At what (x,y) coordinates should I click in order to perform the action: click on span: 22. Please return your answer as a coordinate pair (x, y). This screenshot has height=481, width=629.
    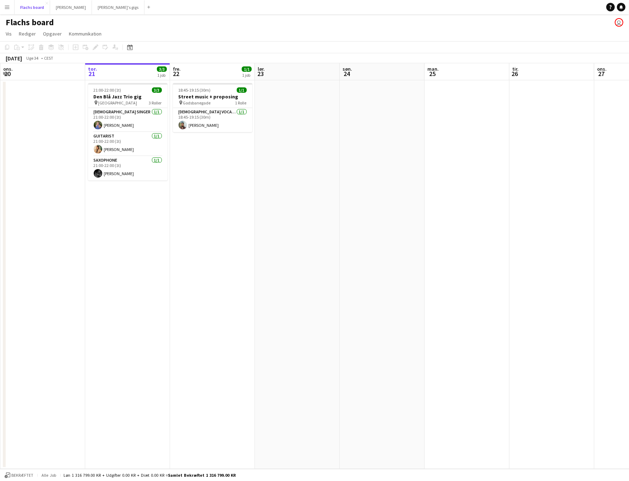
    Looking at the image, I should click on (176, 73).